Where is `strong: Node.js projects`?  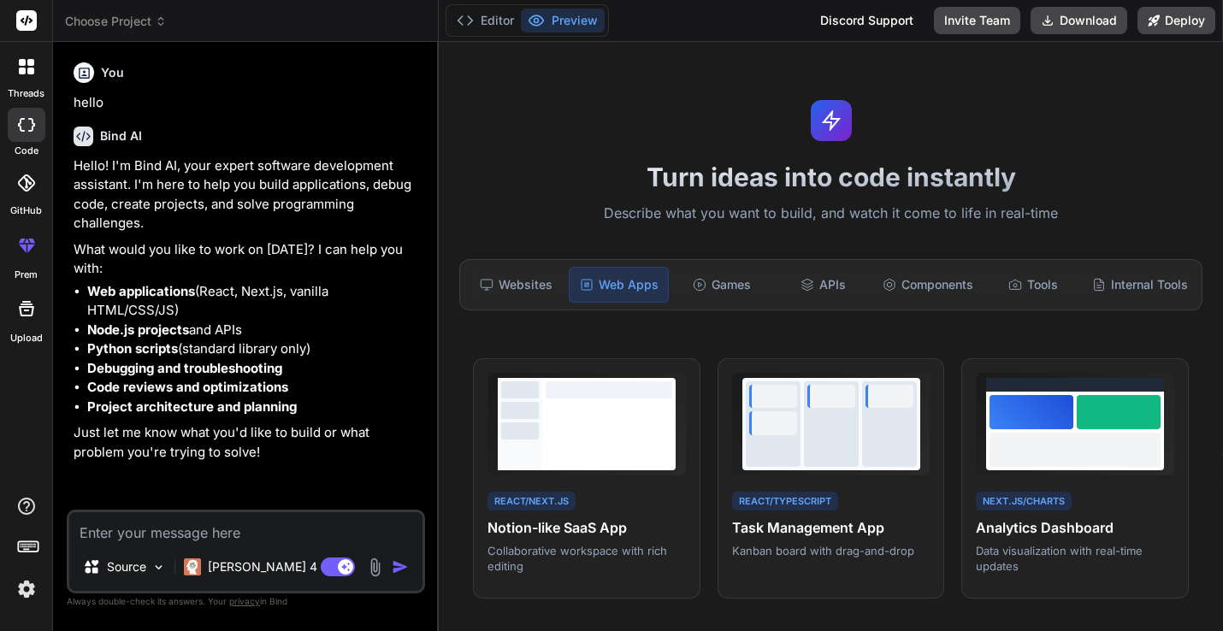 strong: Node.js projects is located at coordinates (138, 329).